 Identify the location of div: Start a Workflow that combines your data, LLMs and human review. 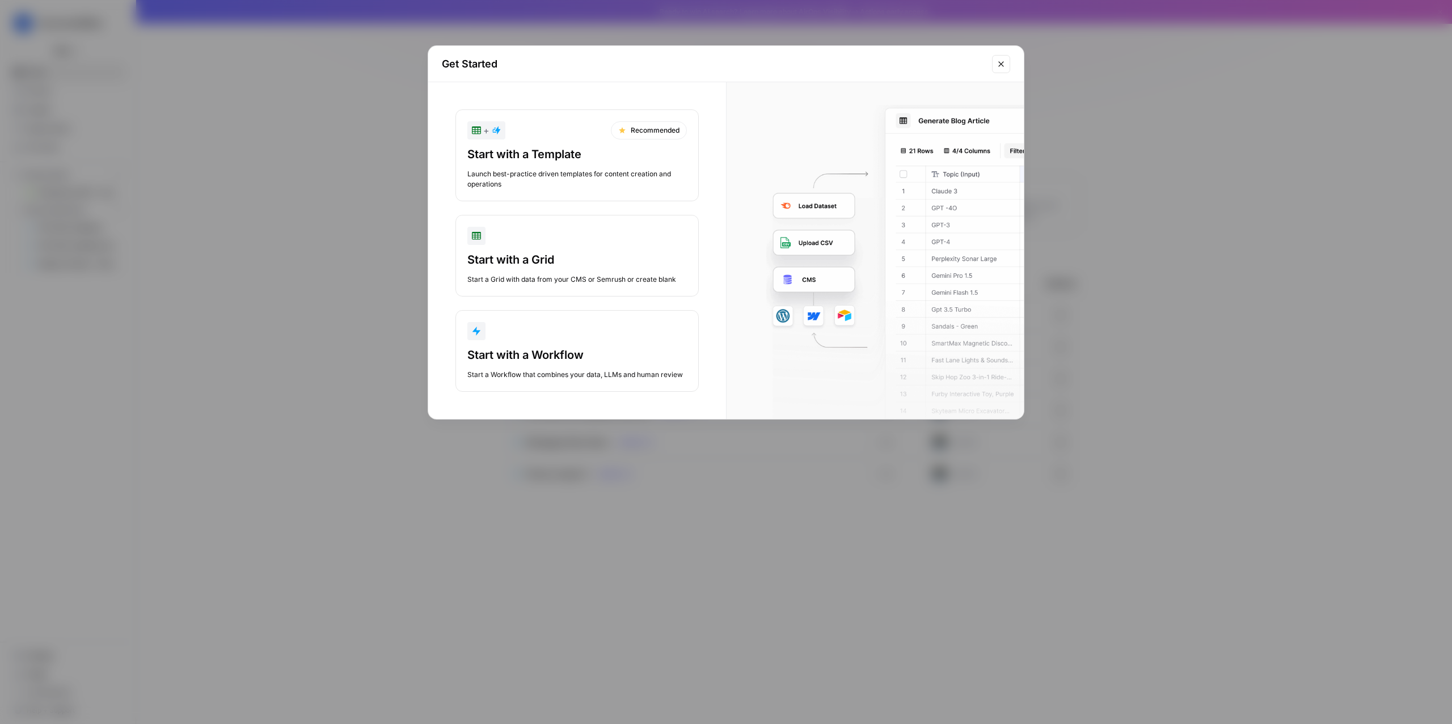
(577, 375).